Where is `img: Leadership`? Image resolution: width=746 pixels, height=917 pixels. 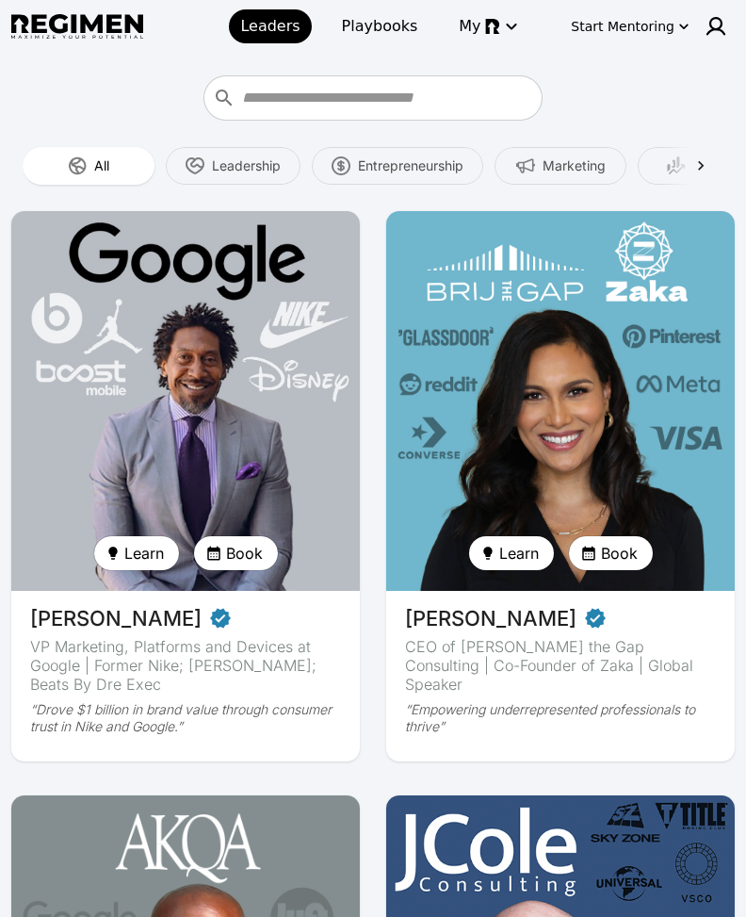
img: Leadership is located at coordinates (195, 166).